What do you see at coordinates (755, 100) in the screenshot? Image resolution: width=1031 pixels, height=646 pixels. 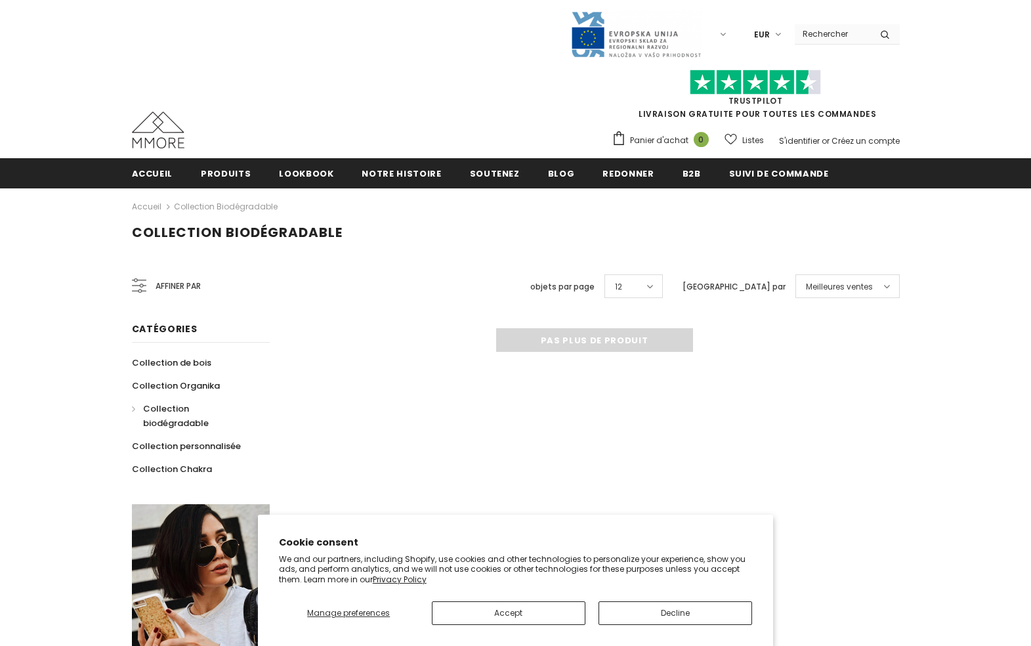 I see `a: TrustPilot` at bounding box center [755, 100].